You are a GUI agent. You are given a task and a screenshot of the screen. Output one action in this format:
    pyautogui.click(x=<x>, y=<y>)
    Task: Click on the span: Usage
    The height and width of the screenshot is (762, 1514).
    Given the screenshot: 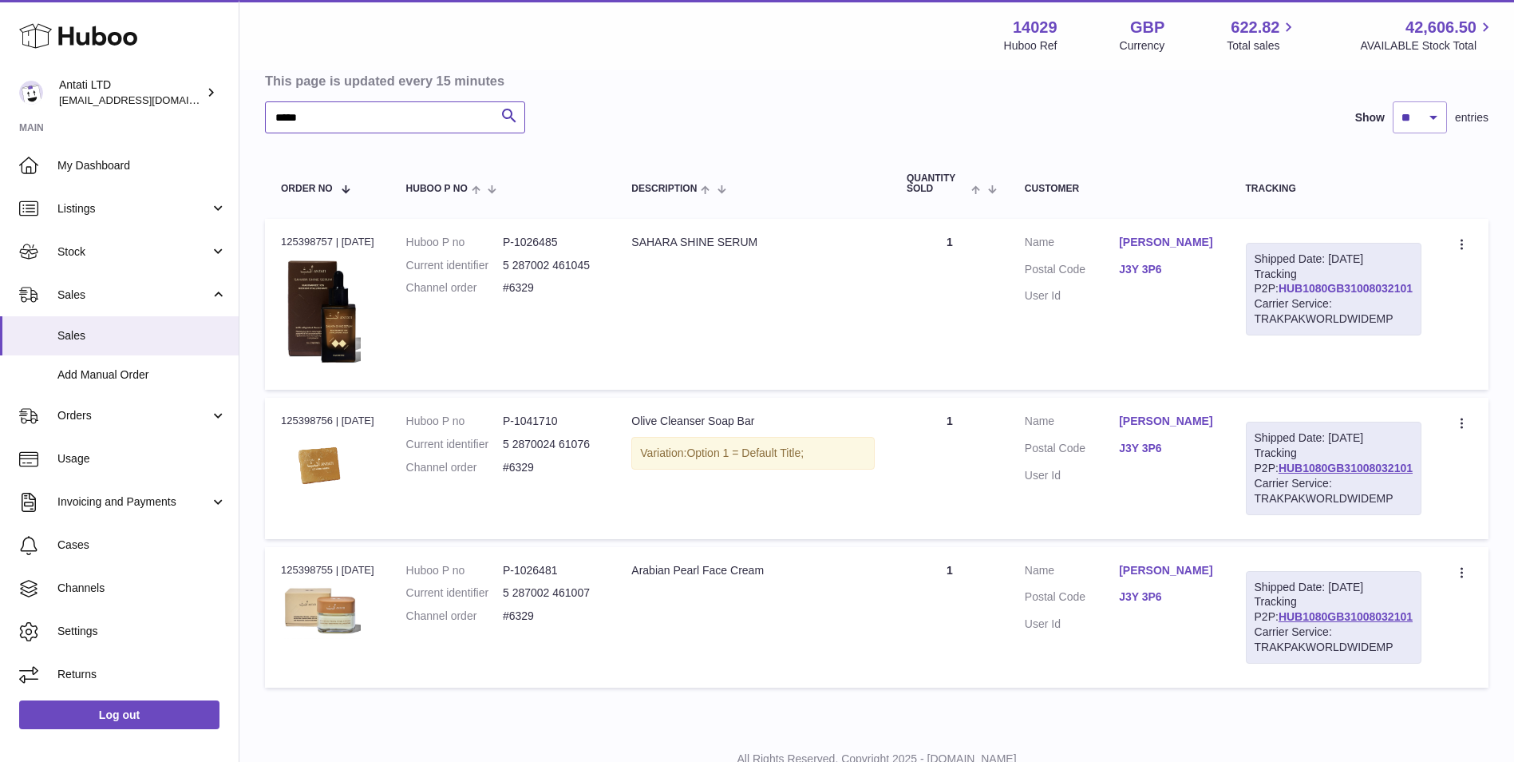 What is the action you would take?
    pyautogui.click(x=142, y=458)
    